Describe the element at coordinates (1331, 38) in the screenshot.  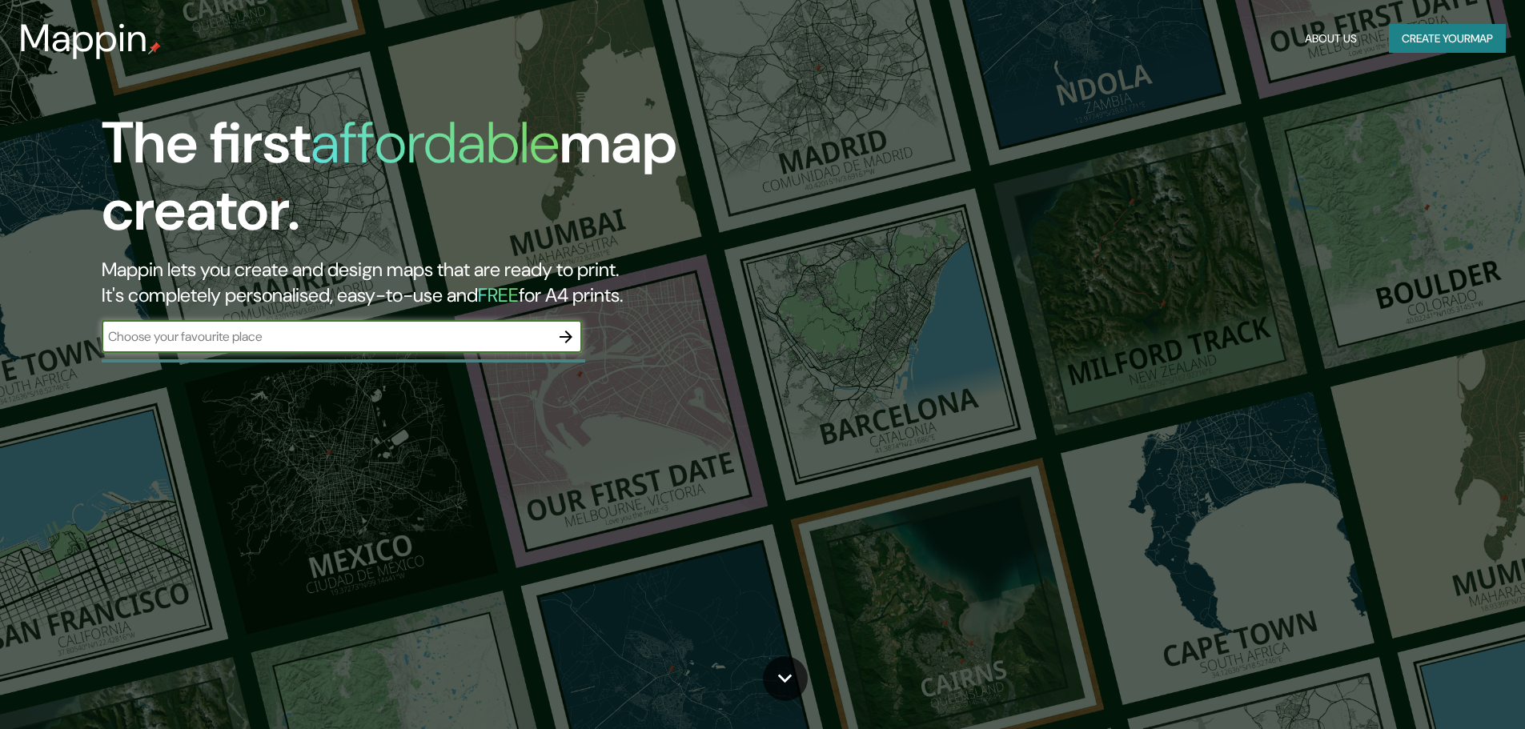
I see `button: About Us` at that location.